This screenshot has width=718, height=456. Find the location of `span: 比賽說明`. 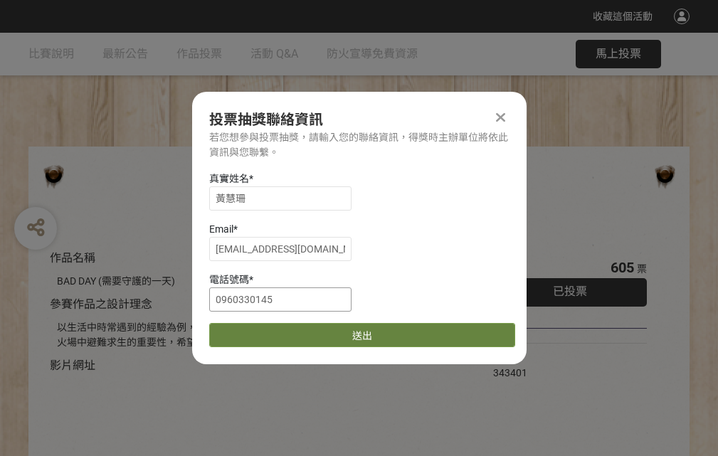

span: 比賽說明 is located at coordinates (51, 53).